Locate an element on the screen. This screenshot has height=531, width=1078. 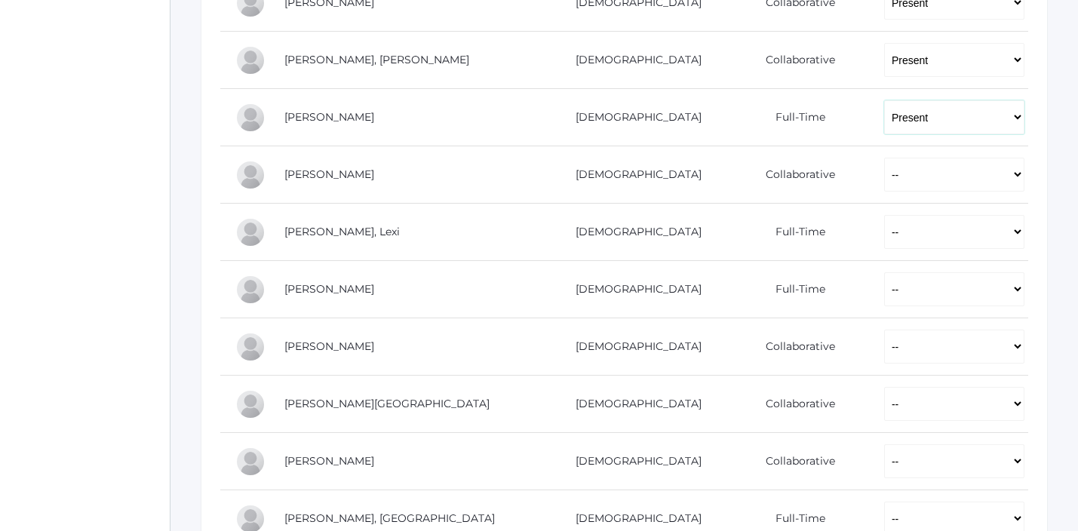
div: Colton Maurer is located at coordinates (250, 347).